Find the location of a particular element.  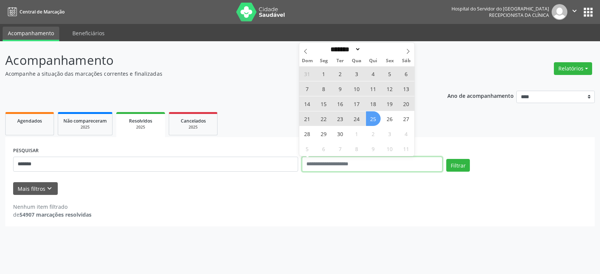

span: Dom is located at coordinates (307, 61).